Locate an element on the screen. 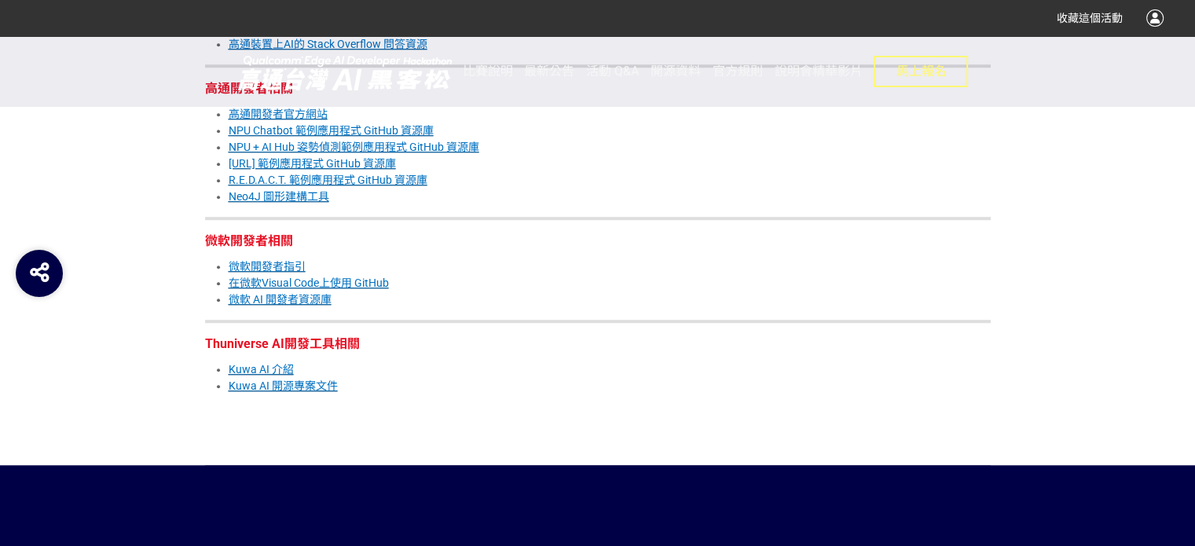 This screenshot has width=1195, height=546. u: NPU + AI Hub 姿勢偵測範例應用程式 GitHub 資源庫 is located at coordinates (354, 147).